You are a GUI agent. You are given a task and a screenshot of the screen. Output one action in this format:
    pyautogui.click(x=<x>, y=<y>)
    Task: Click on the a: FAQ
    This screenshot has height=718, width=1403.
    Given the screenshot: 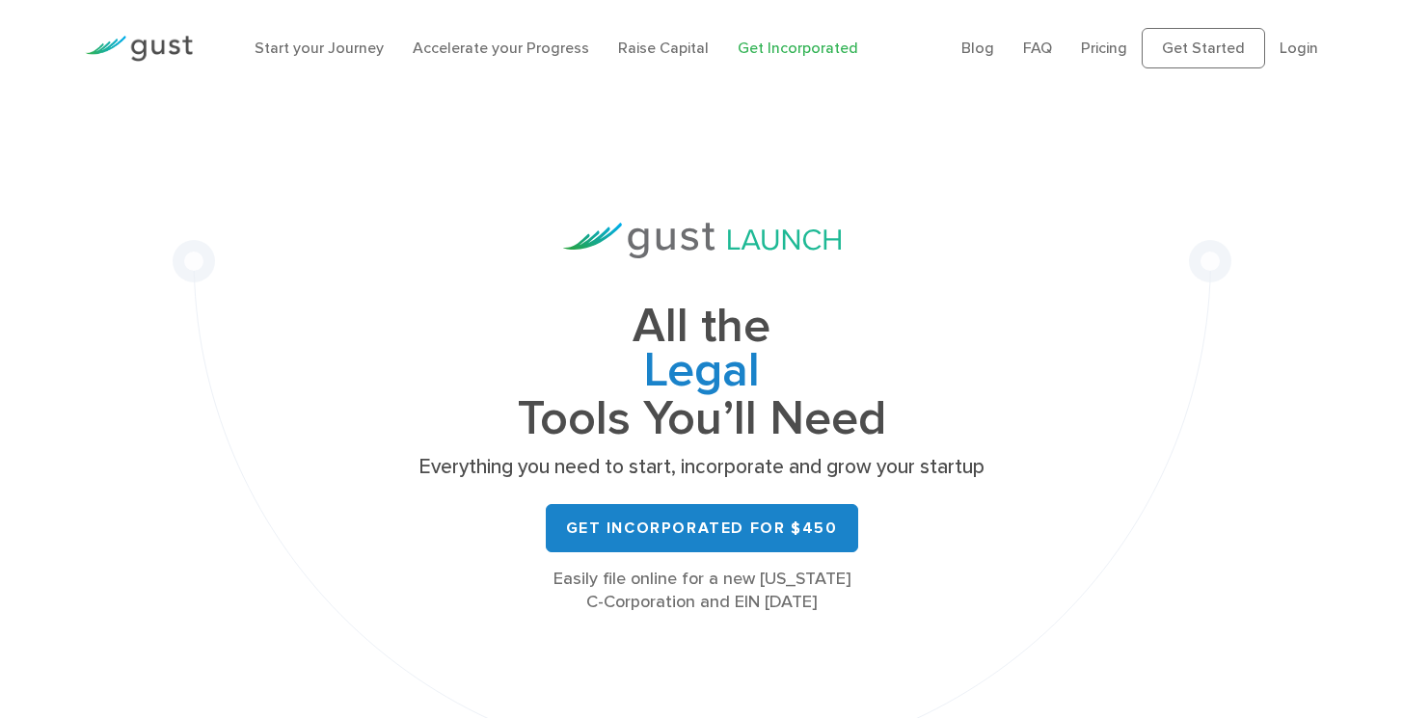 What is the action you would take?
    pyautogui.click(x=1037, y=47)
    